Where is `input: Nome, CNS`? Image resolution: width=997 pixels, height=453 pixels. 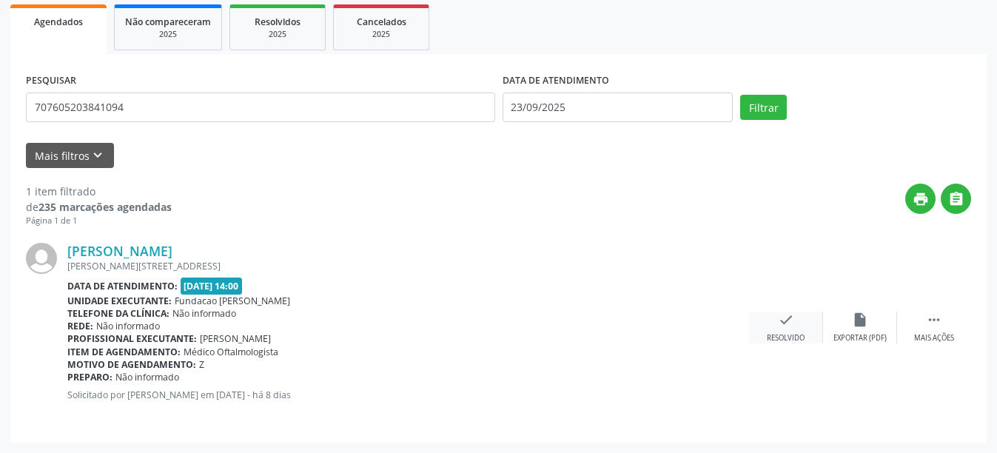 input: Nome, CNS is located at coordinates (261, 107).